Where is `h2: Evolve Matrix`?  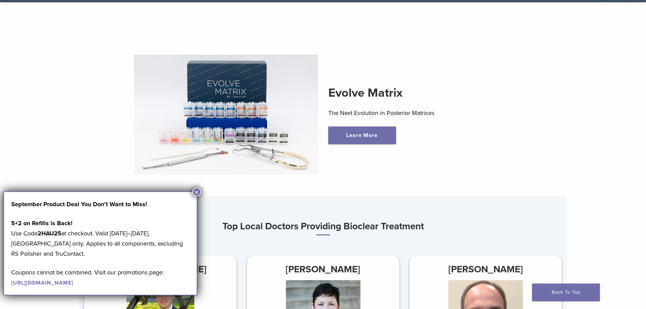 h2: Evolve Matrix is located at coordinates (420, 93).